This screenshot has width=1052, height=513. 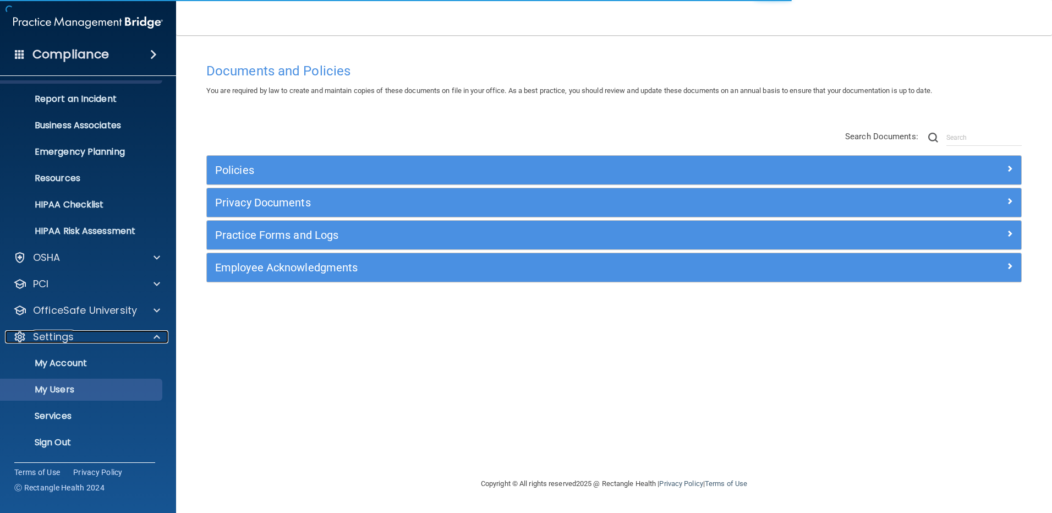 I want to click on img: ic-search.3b580494.png, so click(x=933, y=138).